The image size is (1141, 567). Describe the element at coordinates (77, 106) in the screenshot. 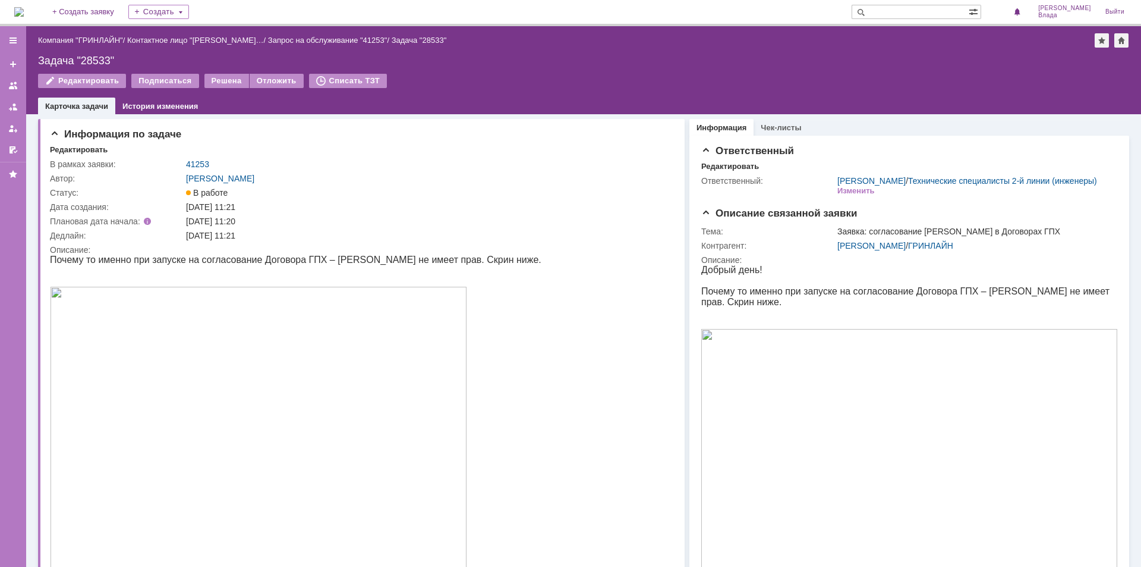

I see `a: Карточка задачи` at that location.